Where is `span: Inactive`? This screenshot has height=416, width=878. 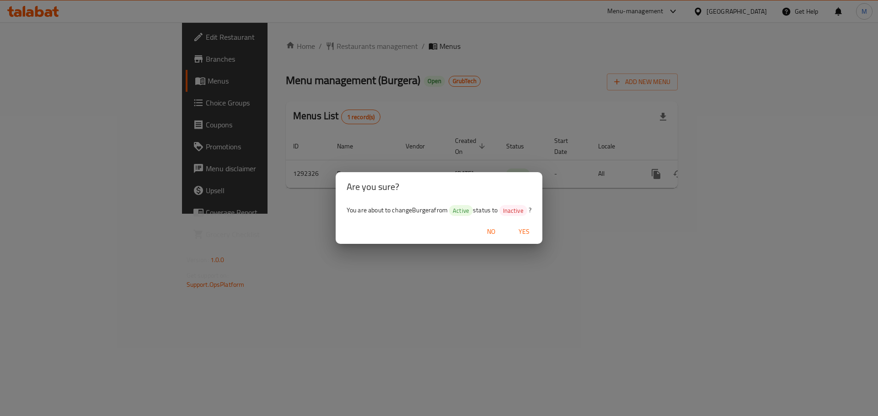 span: Inactive is located at coordinates (513, 211).